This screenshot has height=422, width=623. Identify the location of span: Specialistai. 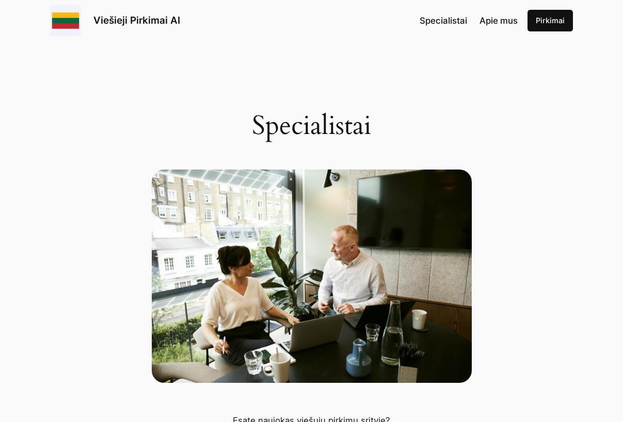
(443, 21).